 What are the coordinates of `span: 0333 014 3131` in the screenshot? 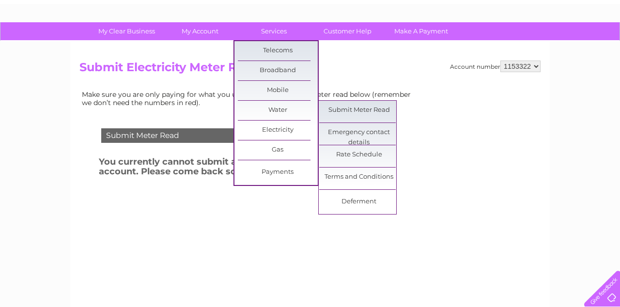 It's located at (471, 11).